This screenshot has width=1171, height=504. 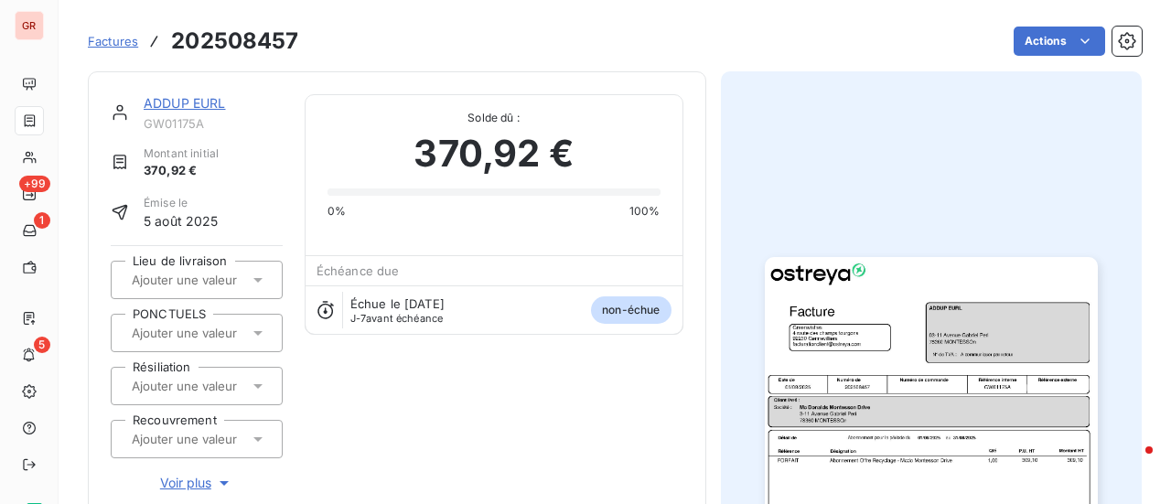 I want to click on span: non-échue, so click(x=630, y=310).